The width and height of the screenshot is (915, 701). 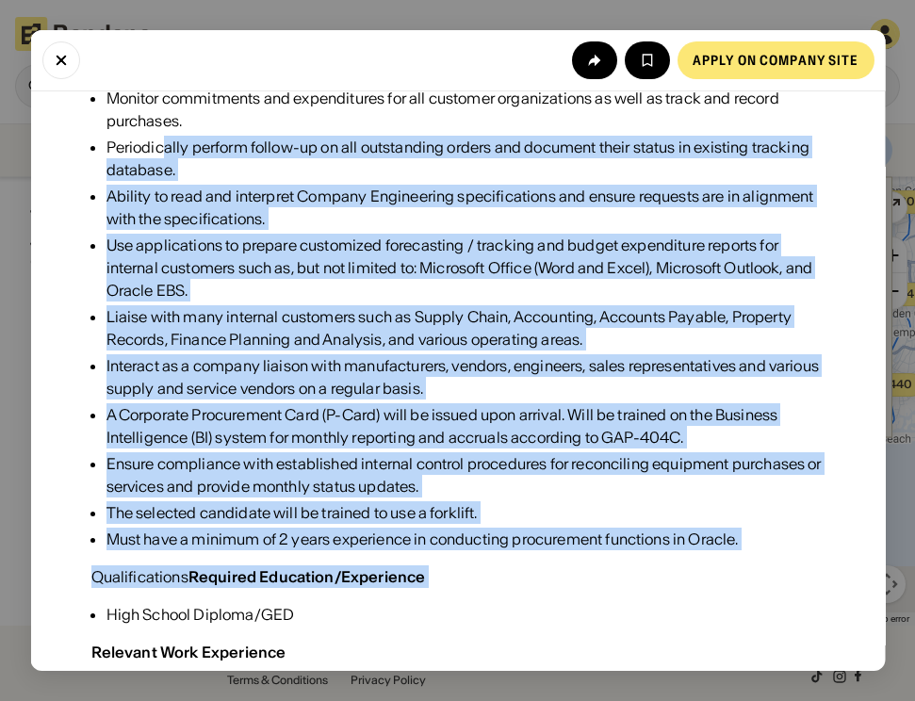 I want to click on div: Relevant Work Experience, so click(x=188, y=652).